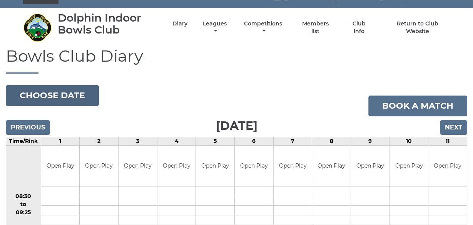 This screenshot has height=225, width=473. What do you see at coordinates (292, 141) in the screenshot?
I see `td: 7` at bounding box center [292, 141].